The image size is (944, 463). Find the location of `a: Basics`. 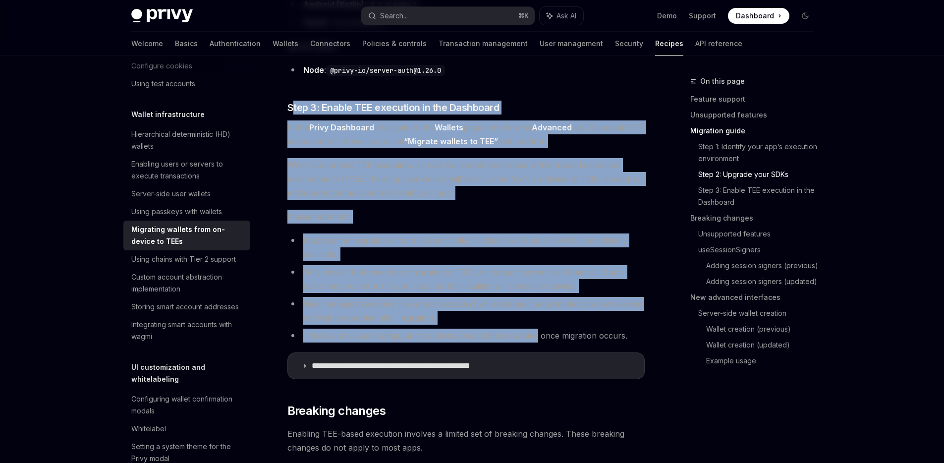

a: Basics is located at coordinates (186, 44).